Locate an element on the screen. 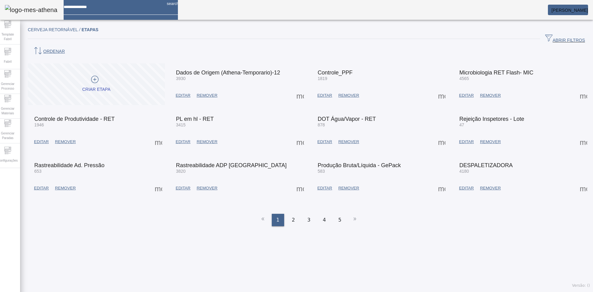 This screenshot has height=292, width=593. mat-card-title: Rejeição Inspetores - Lote is located at coordinates (492, 119).